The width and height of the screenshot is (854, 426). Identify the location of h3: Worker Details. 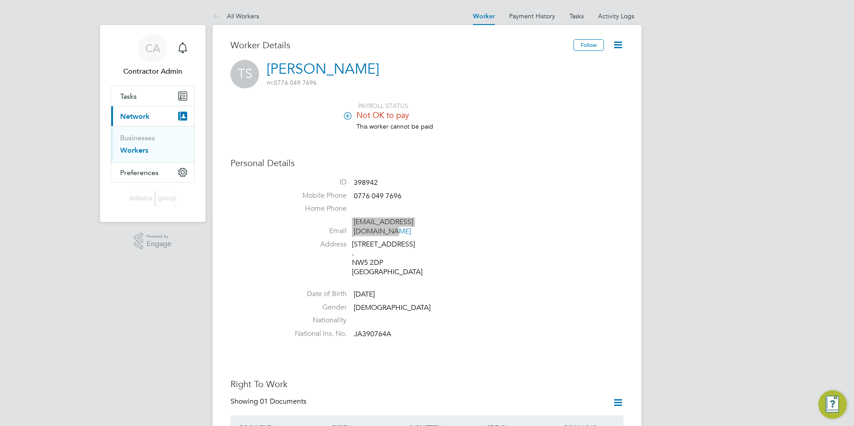
(402, 45).